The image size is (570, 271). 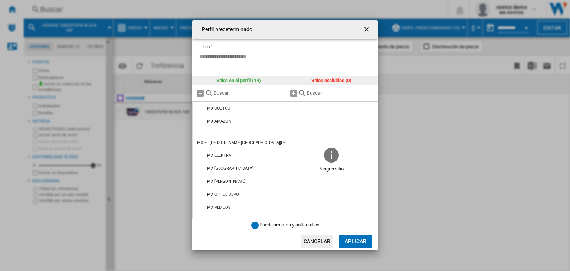 I want to click on md-icon: Añadir todos, so click(x=293, y=93).